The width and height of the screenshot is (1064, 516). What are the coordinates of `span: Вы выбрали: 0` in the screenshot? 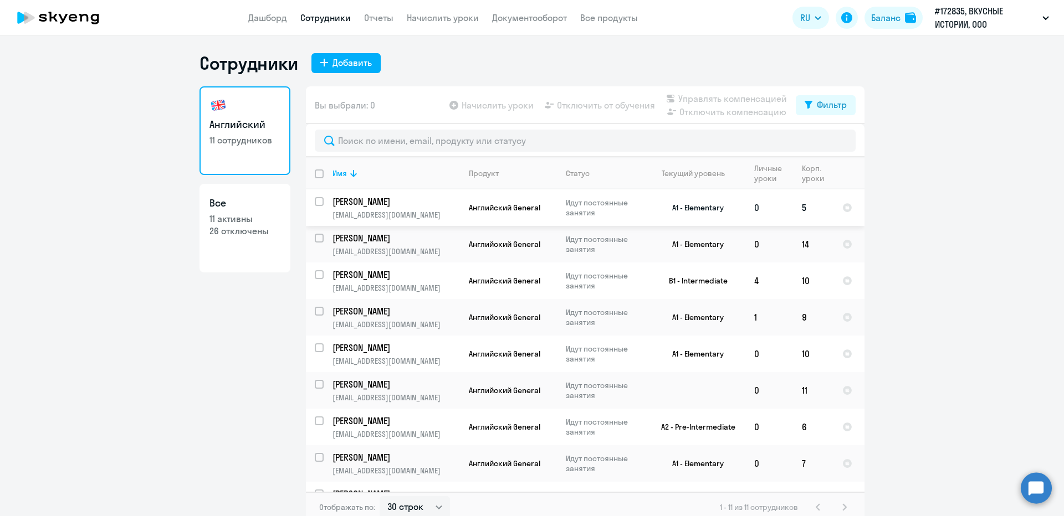 It's located at (345, 105).